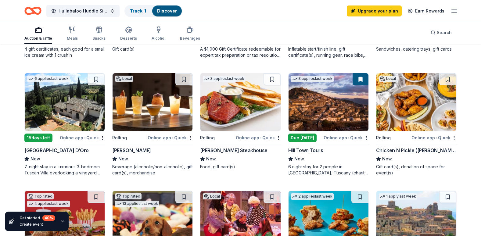  I want to click on div: 40 %, so click(49, 218).